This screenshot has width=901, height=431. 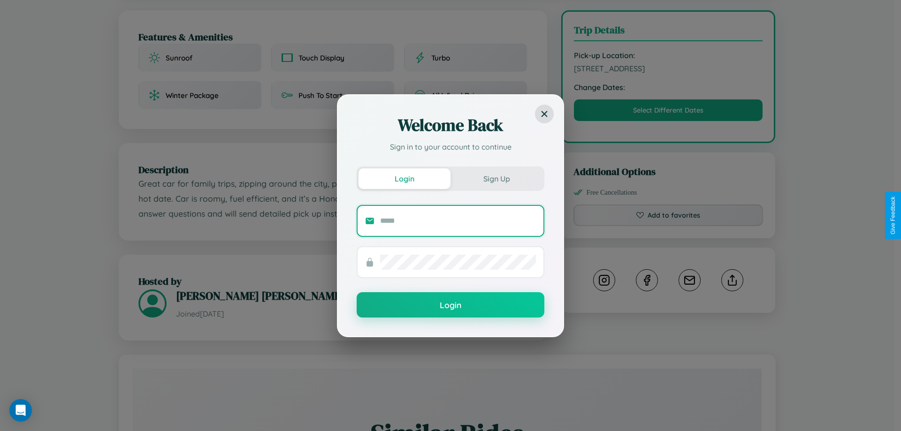 What do you see at coordinates (450, 125) in the screenshot?
I see `h2: Welcome Back` at bounding box center [450, 125].